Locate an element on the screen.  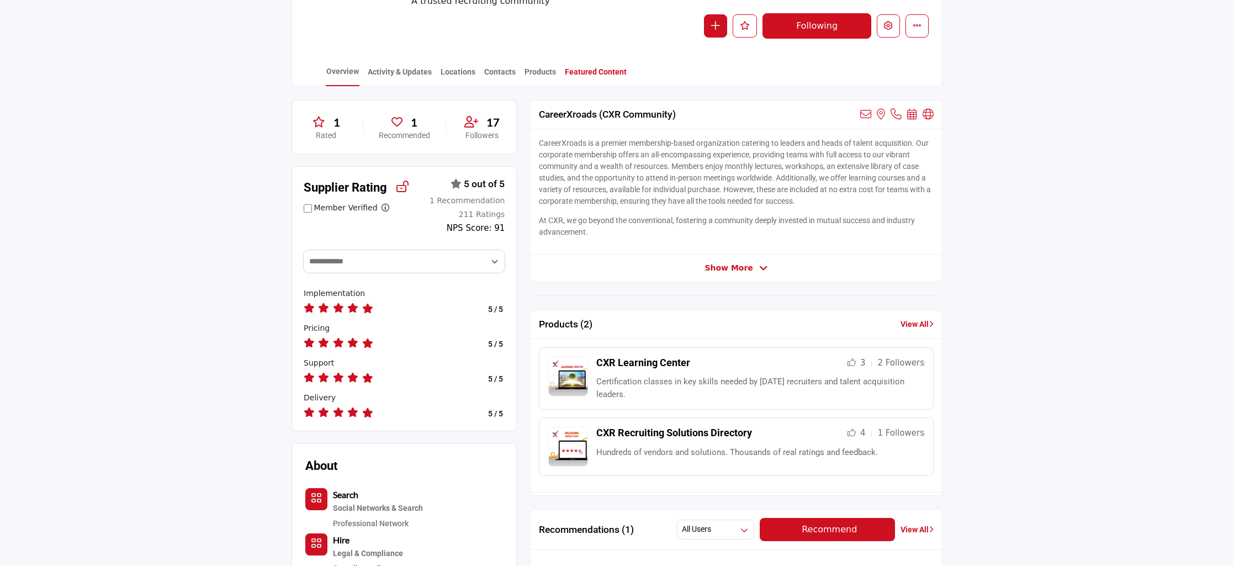
span: 2 Followers is located at coordinates (901, 363).